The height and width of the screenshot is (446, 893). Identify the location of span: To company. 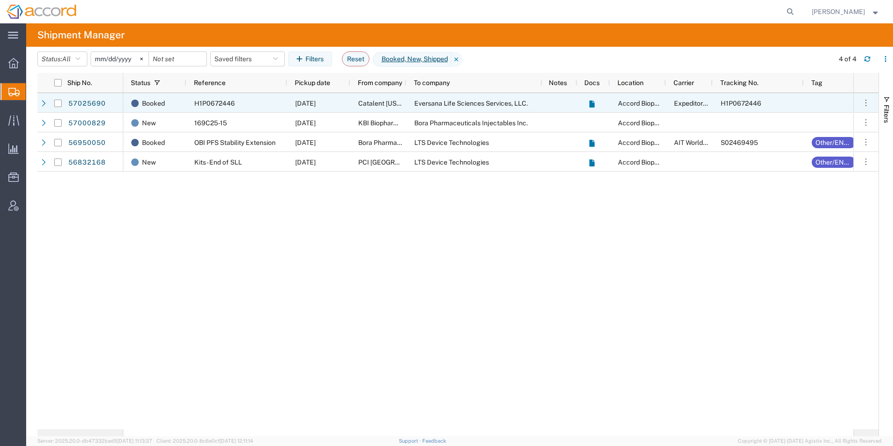
(432, 83).